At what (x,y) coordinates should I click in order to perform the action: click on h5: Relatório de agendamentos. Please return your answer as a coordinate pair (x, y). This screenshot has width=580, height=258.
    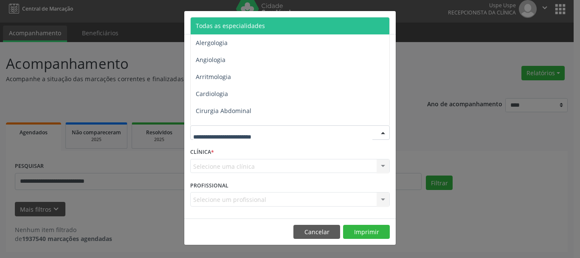
    Looking at the image, I should click on (238, 22).